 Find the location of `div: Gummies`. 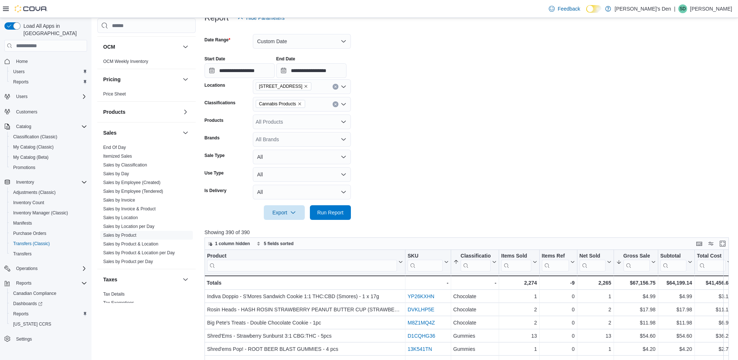

div: Gummies is located at coordinates (475, 336).